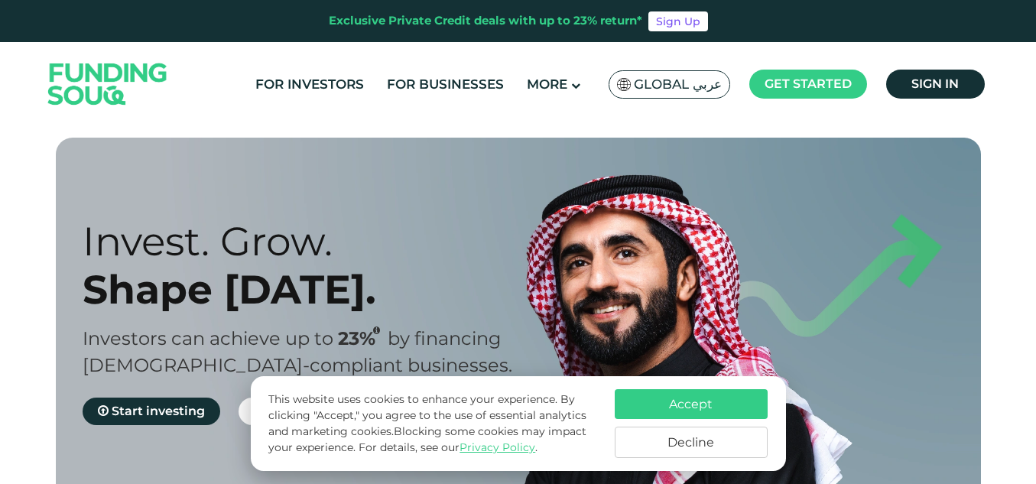 The image size is (1036, 484). What do you see at coordinates (310, 84) in the screenshot?
I see `a: For Investors` at bounding box center [310, 84].